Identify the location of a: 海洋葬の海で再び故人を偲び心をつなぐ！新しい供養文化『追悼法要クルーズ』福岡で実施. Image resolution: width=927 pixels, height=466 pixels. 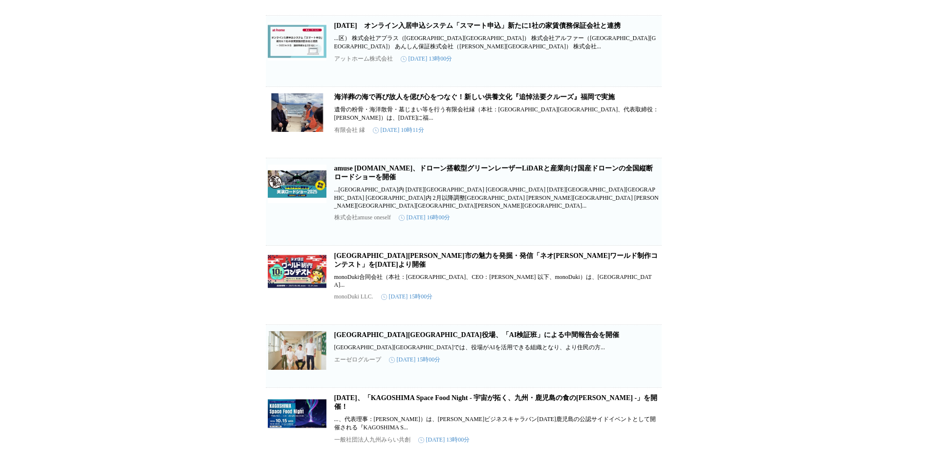
(475, 97).